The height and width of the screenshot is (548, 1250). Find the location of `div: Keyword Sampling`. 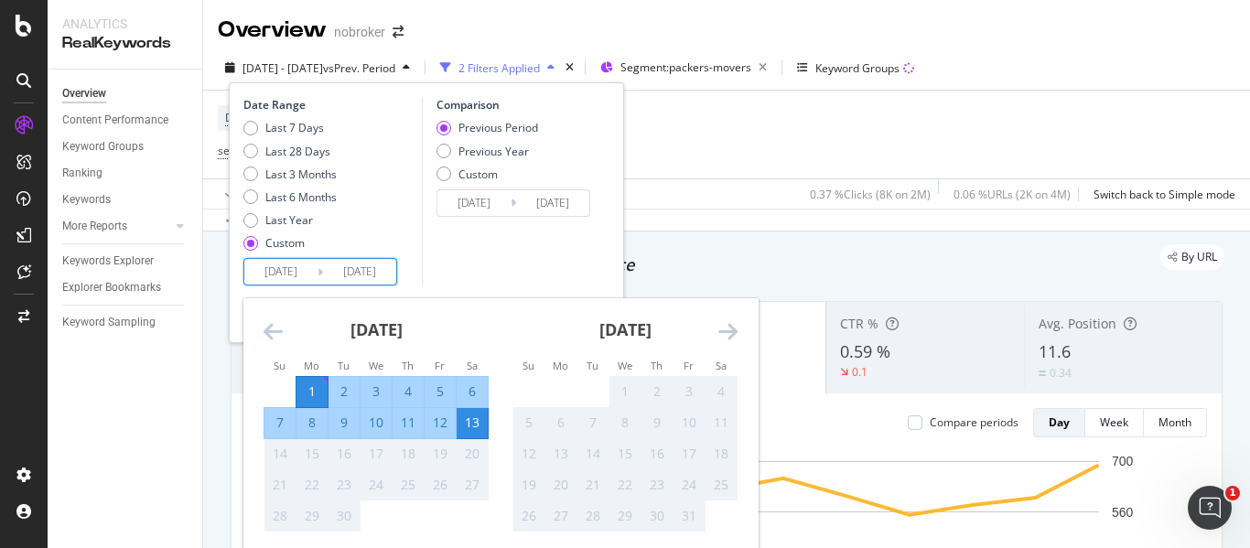

div: Keyword Sampling is located at coordinates (109, 322).